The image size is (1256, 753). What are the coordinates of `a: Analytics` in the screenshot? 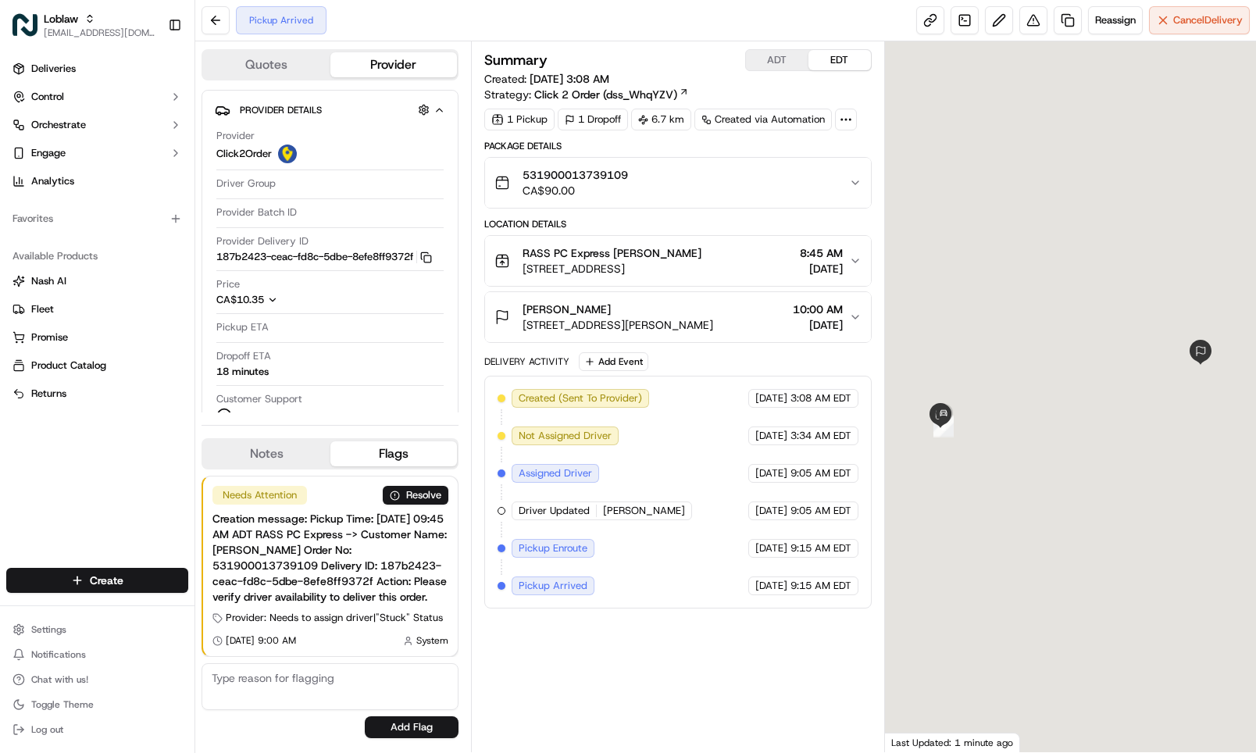 It's located at (97, 181).